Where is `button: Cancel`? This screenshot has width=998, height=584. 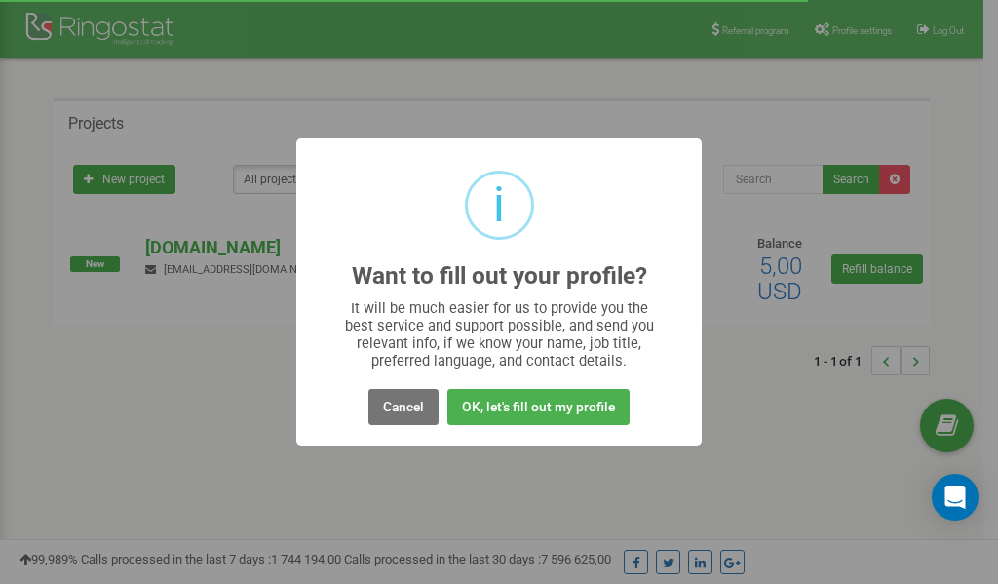 button: Cancel is located at coordinates (403, 406).